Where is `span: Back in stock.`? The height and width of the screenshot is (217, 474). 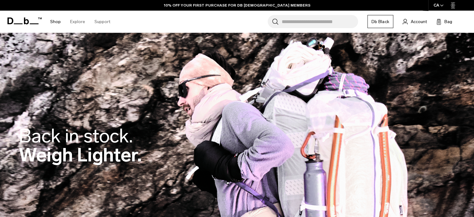
span: Back in stock. is located at coordinates (76, 136).